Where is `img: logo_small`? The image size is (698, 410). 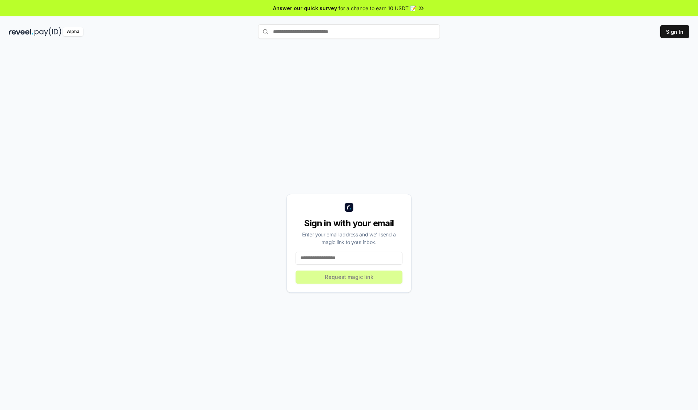
img: logo_small is located at coordinates (349, 208).